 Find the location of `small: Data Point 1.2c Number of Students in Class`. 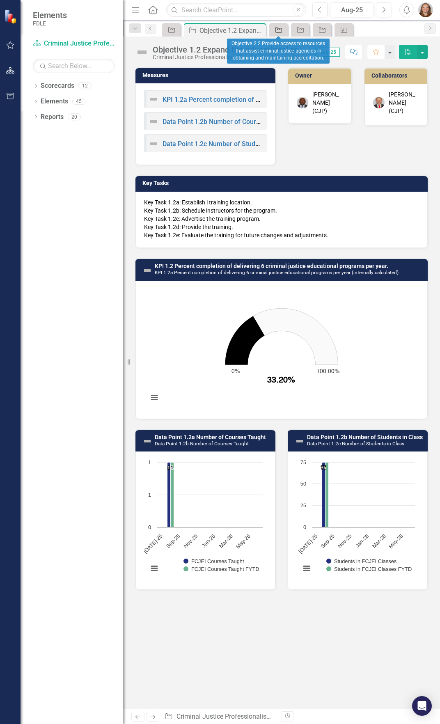

small: Data Point 1.2c Number of Students in Class is located at coordinates (356, 444).